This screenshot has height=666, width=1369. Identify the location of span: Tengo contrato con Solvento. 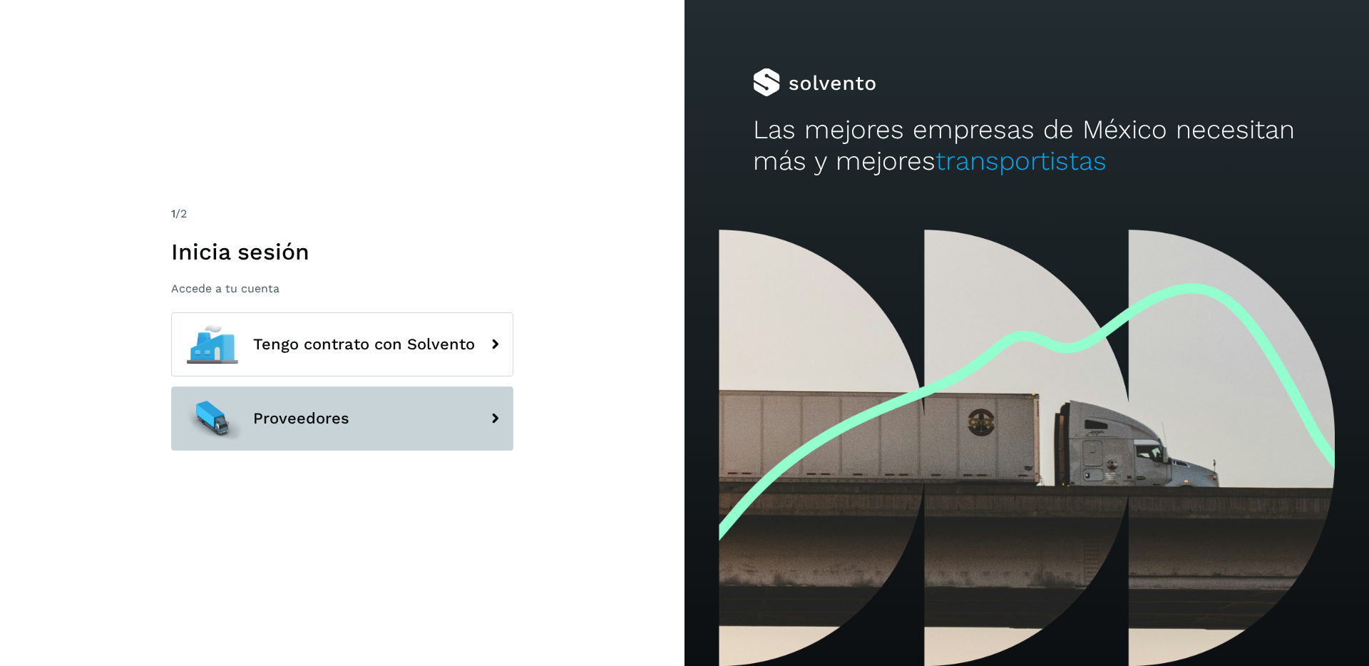
(364, 344).